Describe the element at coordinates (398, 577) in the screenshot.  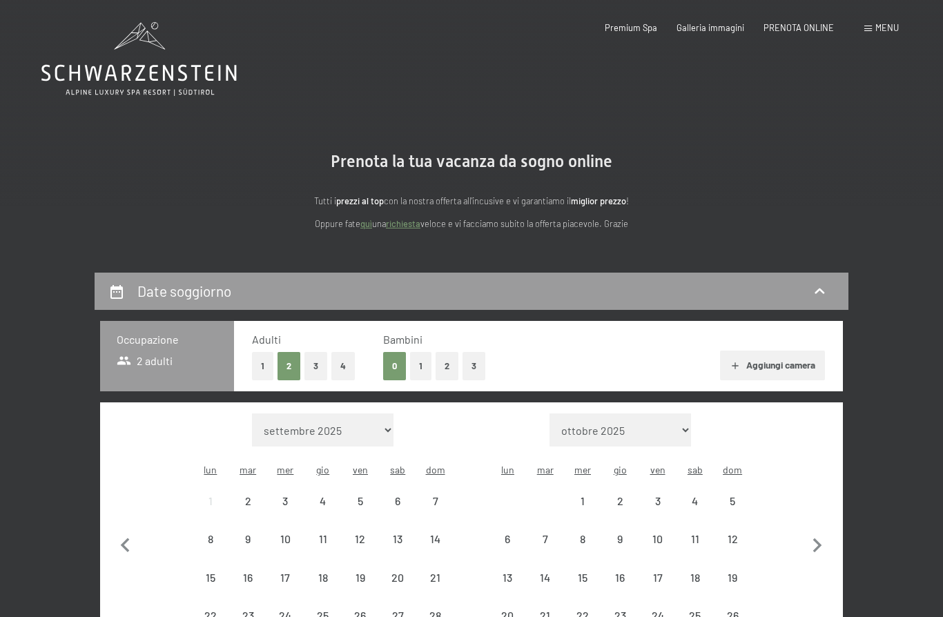
I see `div: Sat Sep 20 2025` at that location.